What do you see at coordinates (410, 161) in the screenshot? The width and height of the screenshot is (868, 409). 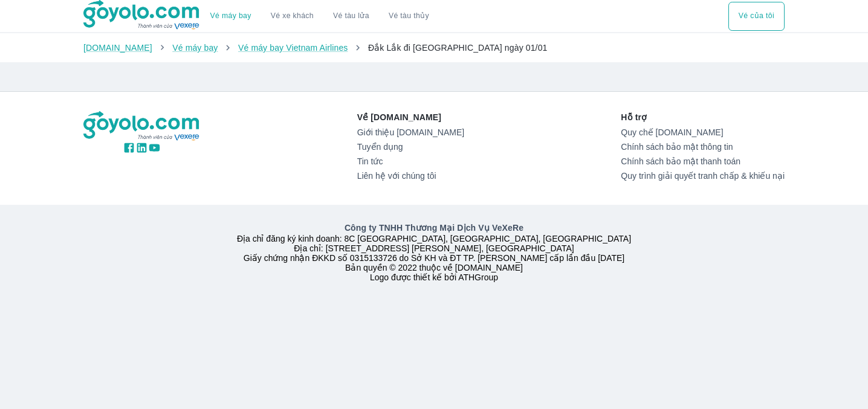 I see `a: Tin tức` at bounding box center [410, 161].